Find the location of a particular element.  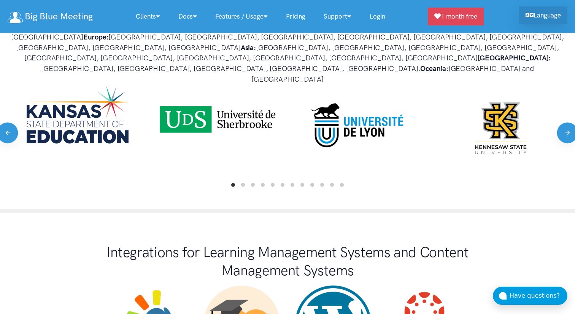

li: Page dot 1 is located at coordinates (233, 185).